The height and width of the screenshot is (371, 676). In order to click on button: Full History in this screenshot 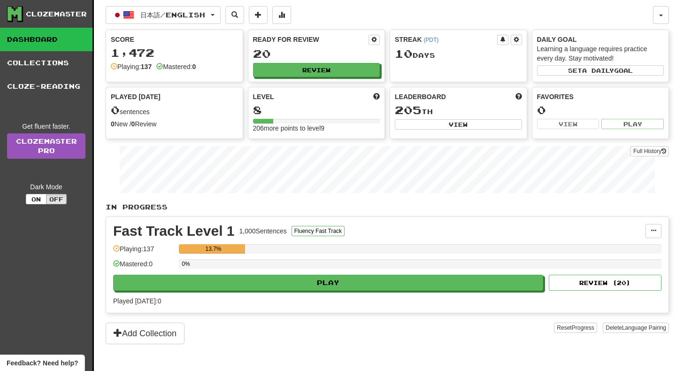, I will do `click(650, 151)`.